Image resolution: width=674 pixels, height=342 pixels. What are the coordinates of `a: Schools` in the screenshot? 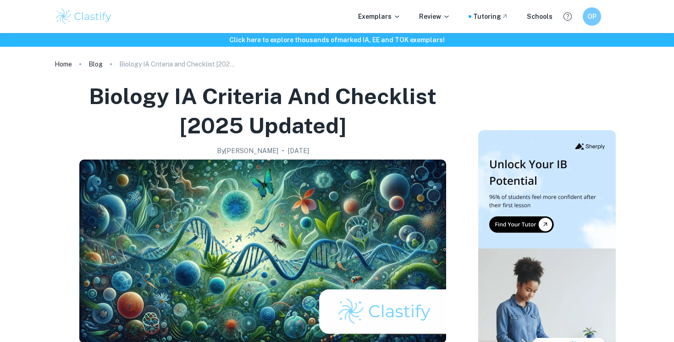 It's located at (539, 16).